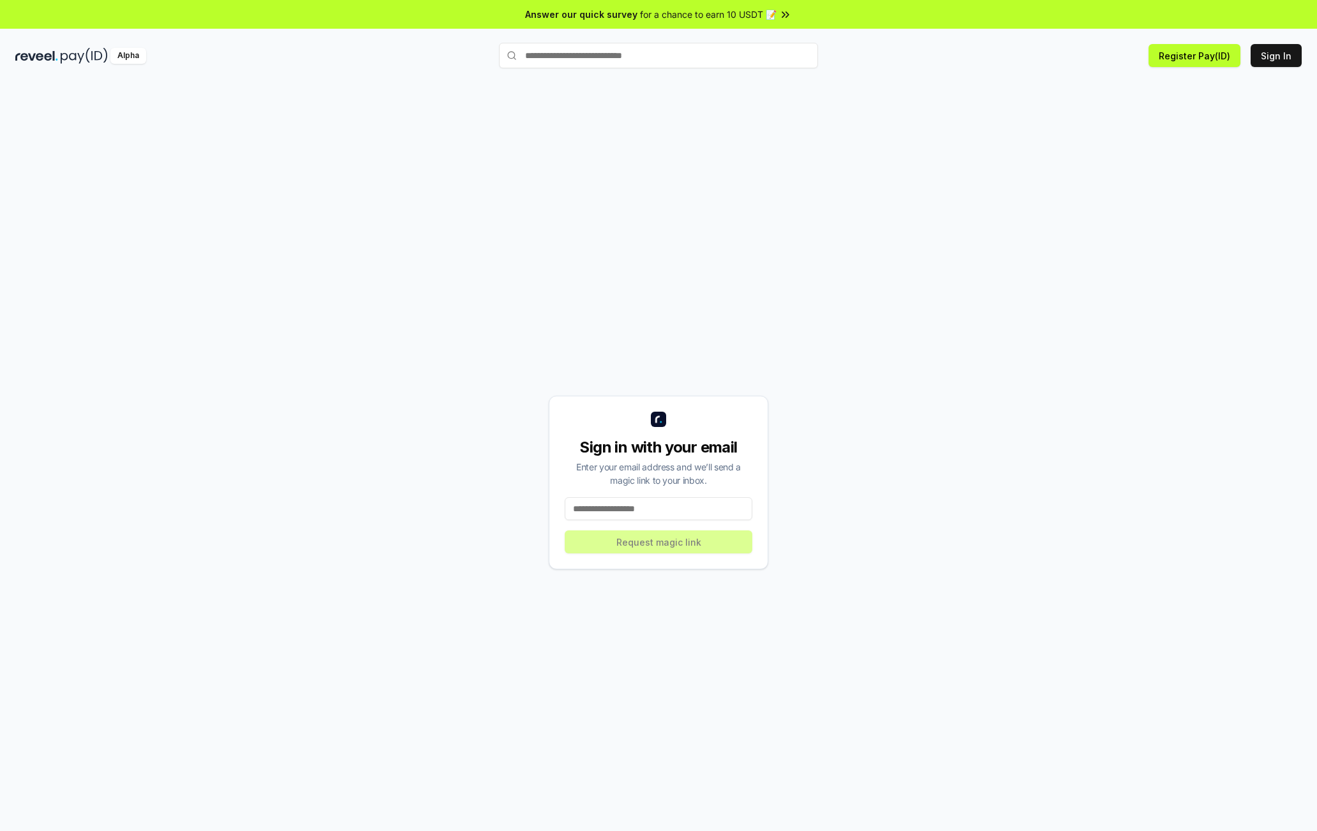 This screenshot has height=831, width=1317. What do you see at coordinates (658, 447) in the screenshot?
I see `div: Sign in with your email` at bounding box center [658, 447].